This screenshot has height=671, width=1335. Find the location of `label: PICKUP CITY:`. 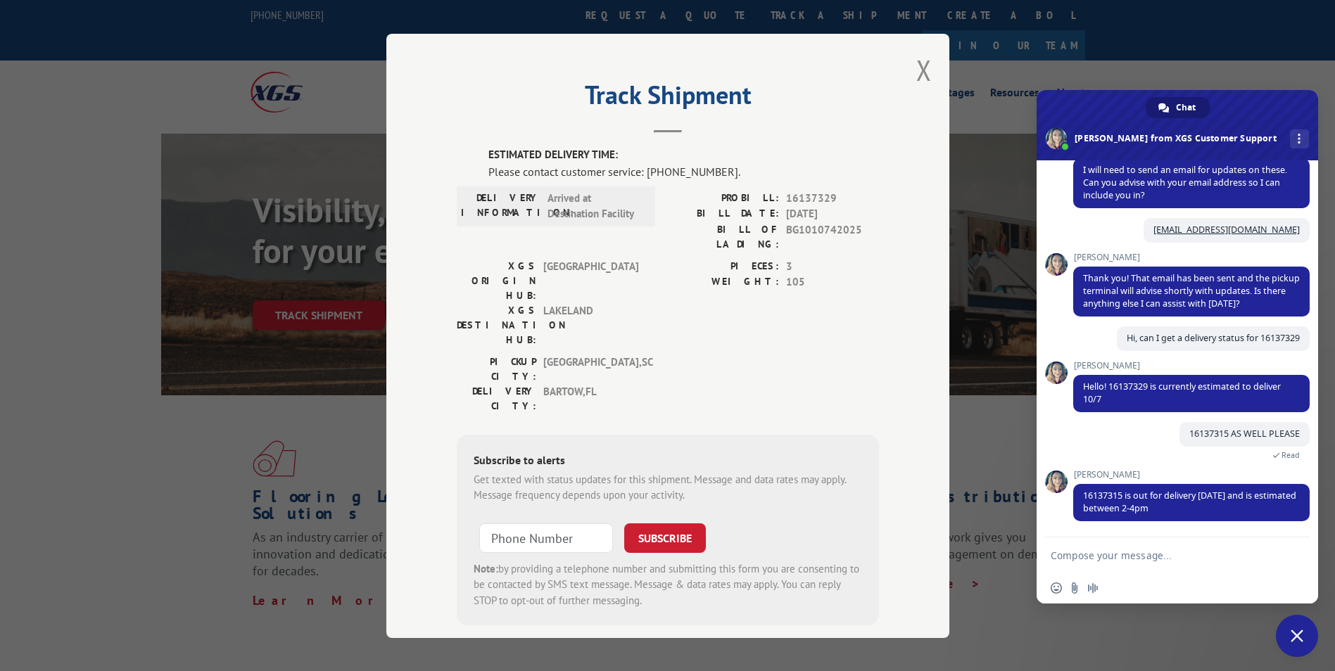

label: PICKUP CITY: is located at coordinates (496, 369).